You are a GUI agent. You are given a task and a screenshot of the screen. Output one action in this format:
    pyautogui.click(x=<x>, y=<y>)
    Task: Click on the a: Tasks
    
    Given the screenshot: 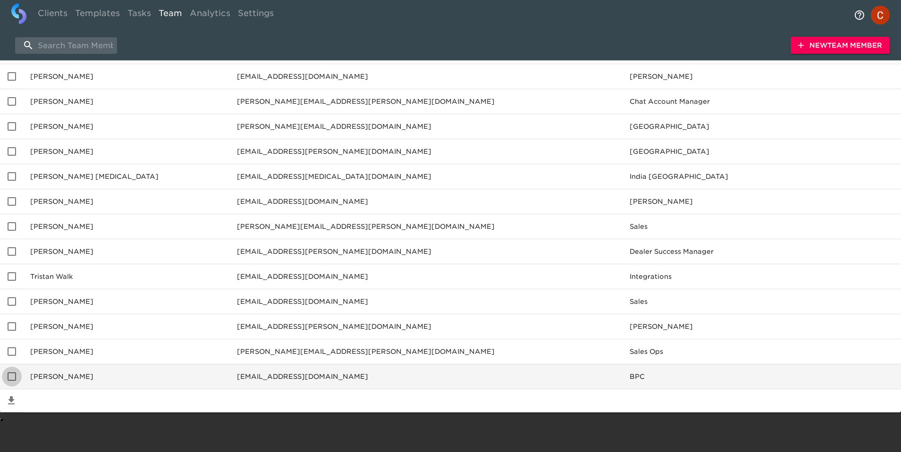 What is the action you would take?
    pyautogui.click(x=139, y=15)
    